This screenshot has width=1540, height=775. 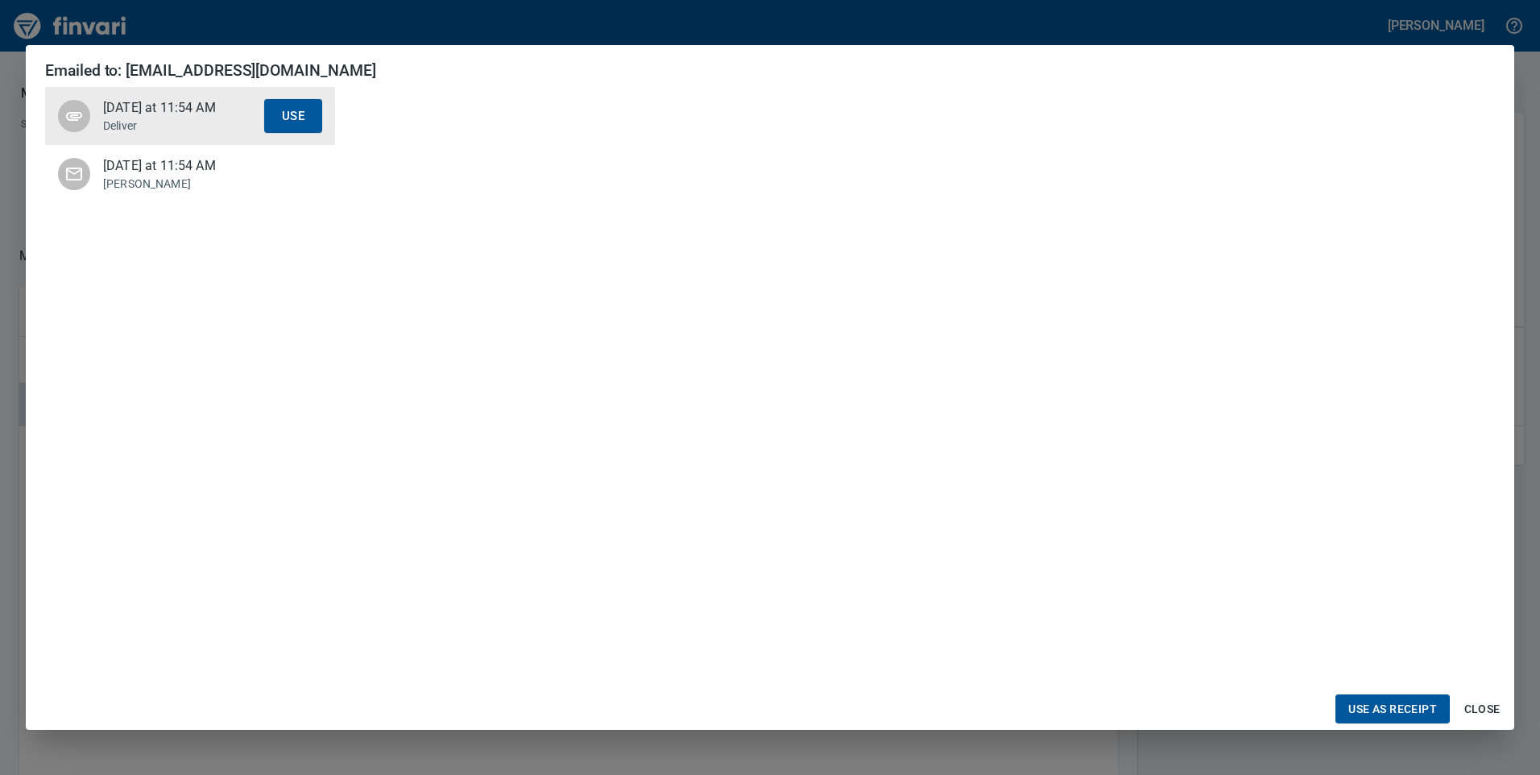 I want to click on button: Close, so click(x=1482, y=709).